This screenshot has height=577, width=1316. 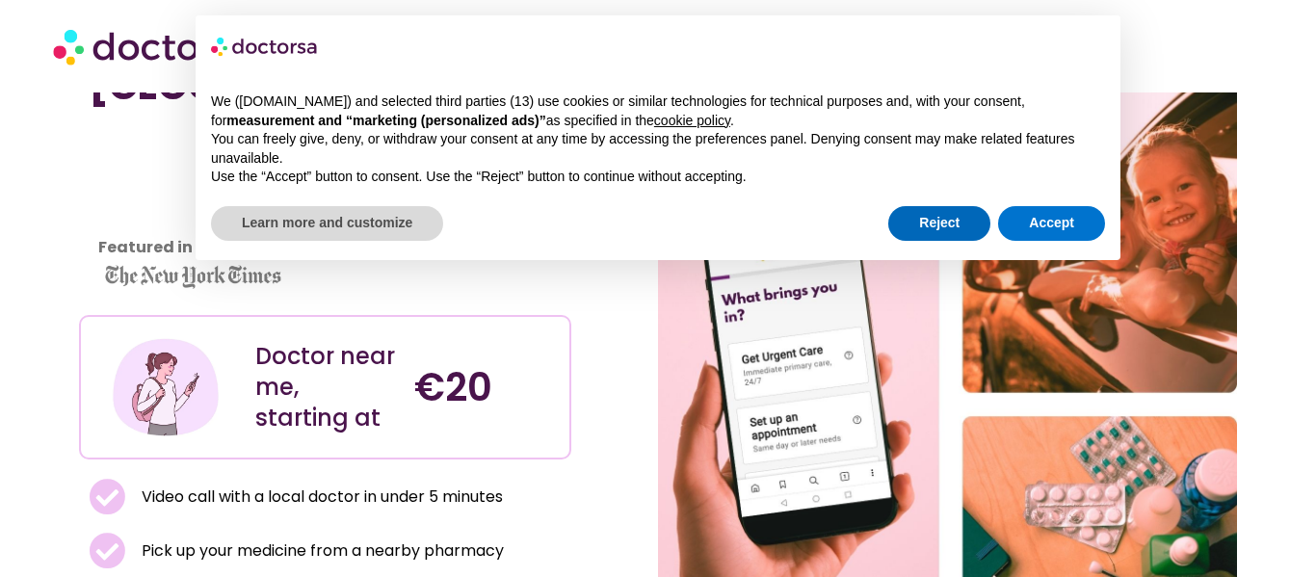 I want to click on img: logo, so click(x=265, y=46).